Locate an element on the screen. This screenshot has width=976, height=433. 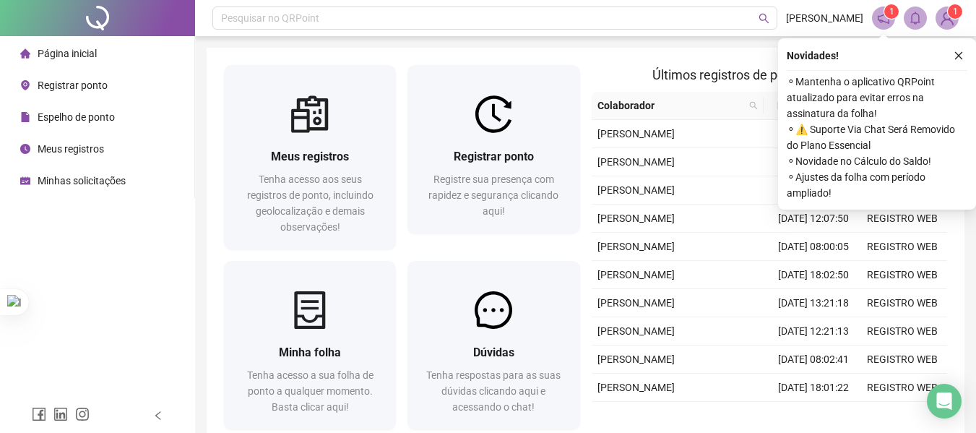
span: Dúvidas is located at coordinates (494, 352).